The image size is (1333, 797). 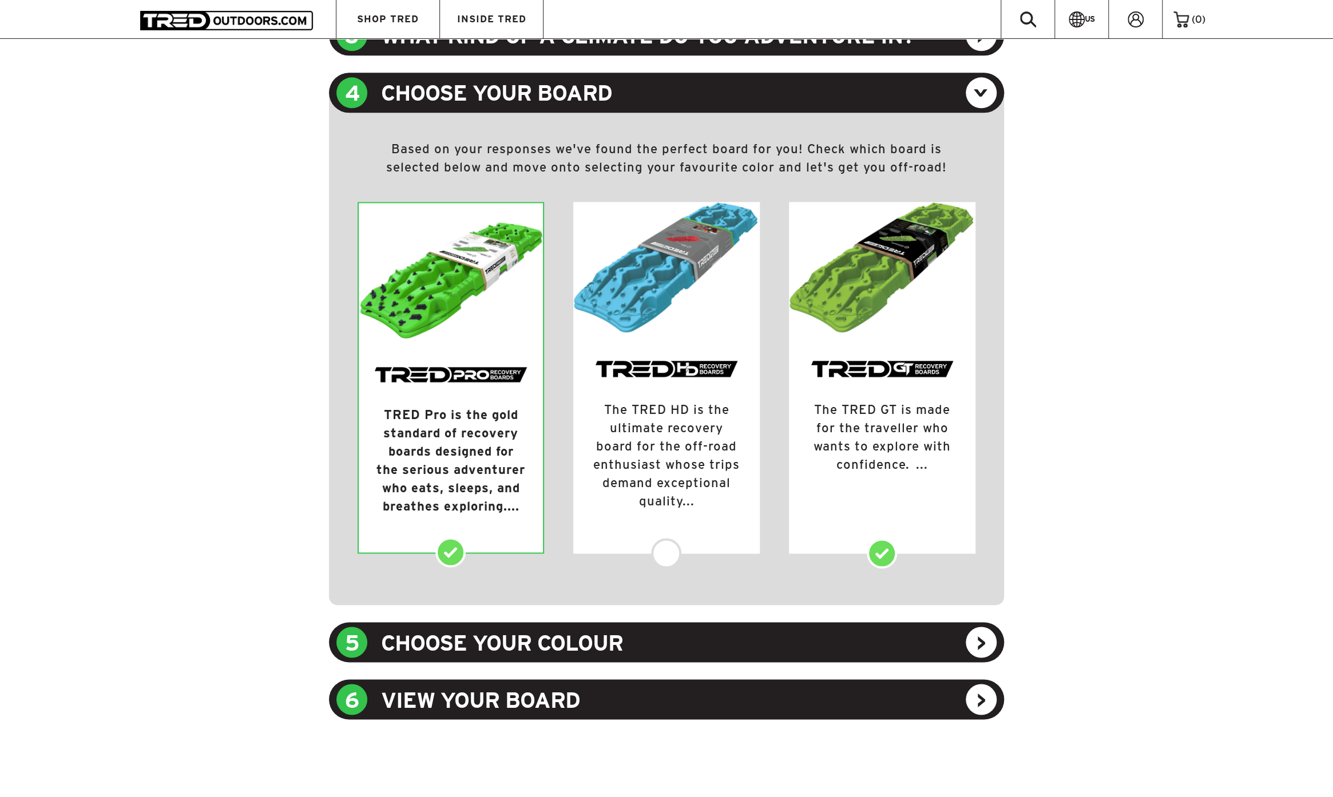 I want to click on span: 6, so click(x=352, y=700).